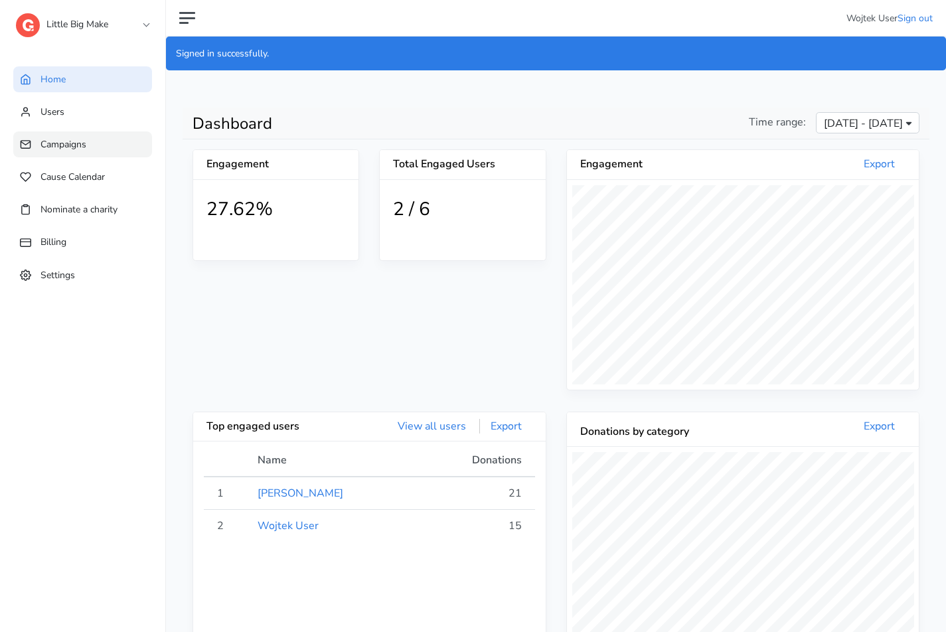 The height and width of the screenshot is (632, 946). I want to click on th: Donations, so click(476, 464).